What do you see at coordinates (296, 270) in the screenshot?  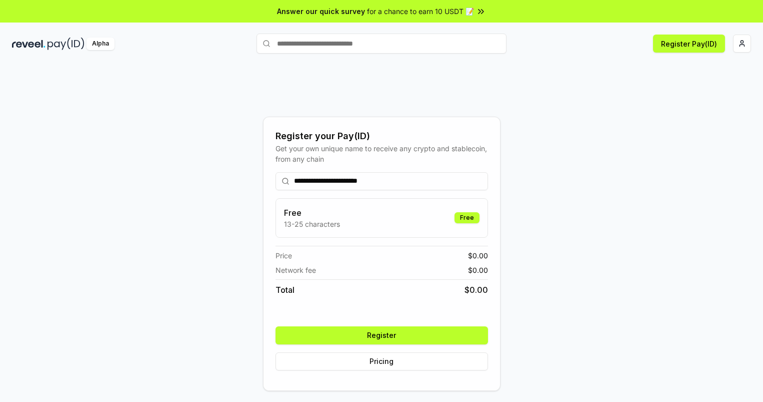 I see `span: Network fee` at bounding box center [296, 270].